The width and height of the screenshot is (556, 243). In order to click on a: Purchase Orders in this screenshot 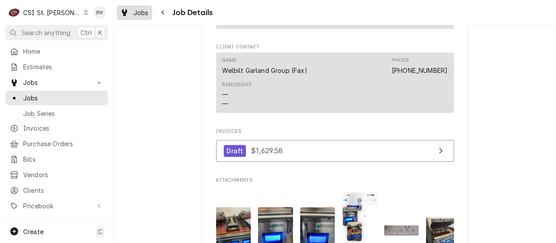, I will do `click(56, 144)`.